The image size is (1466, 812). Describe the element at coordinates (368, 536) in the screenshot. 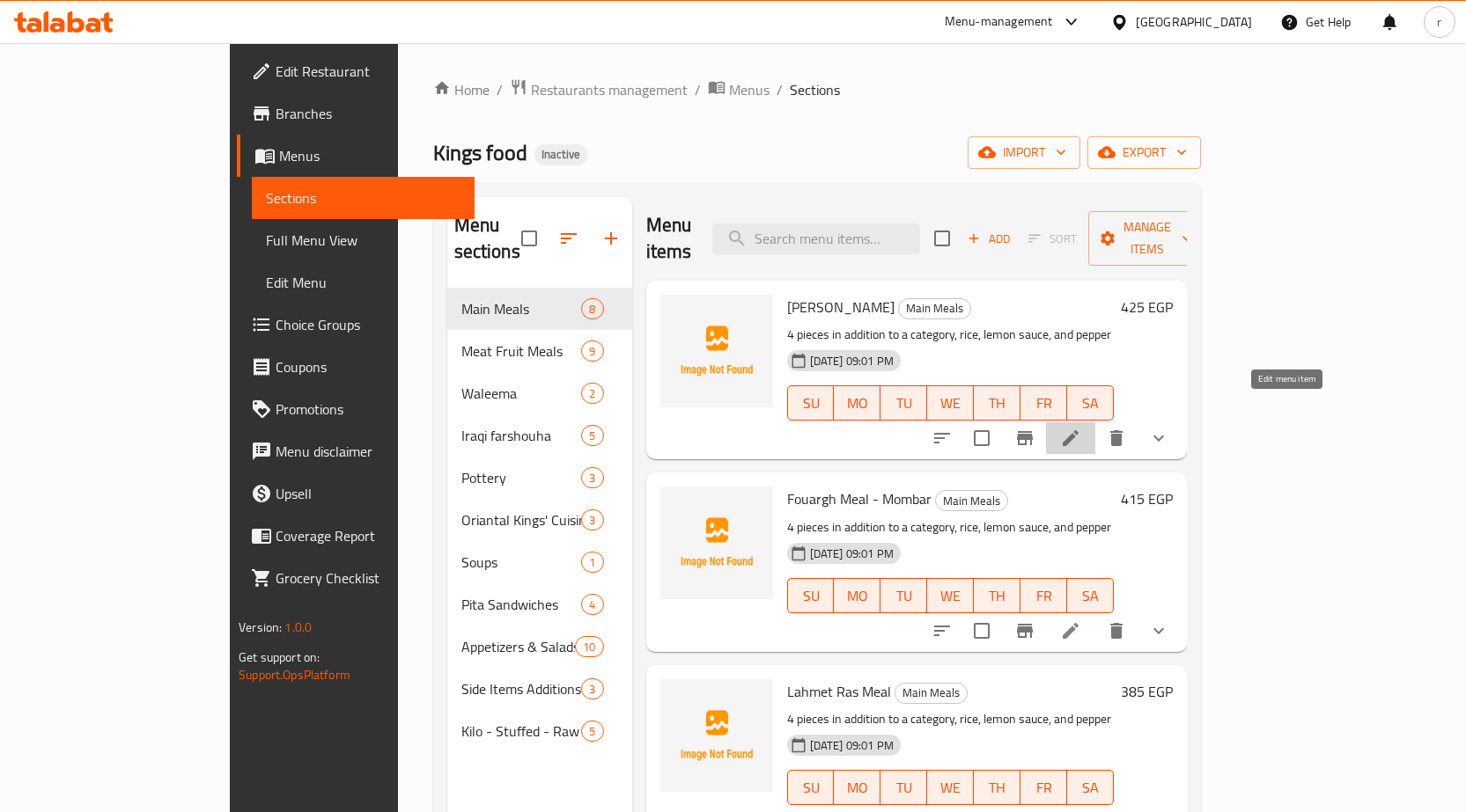

I see `span: Coverage Report` at that location.